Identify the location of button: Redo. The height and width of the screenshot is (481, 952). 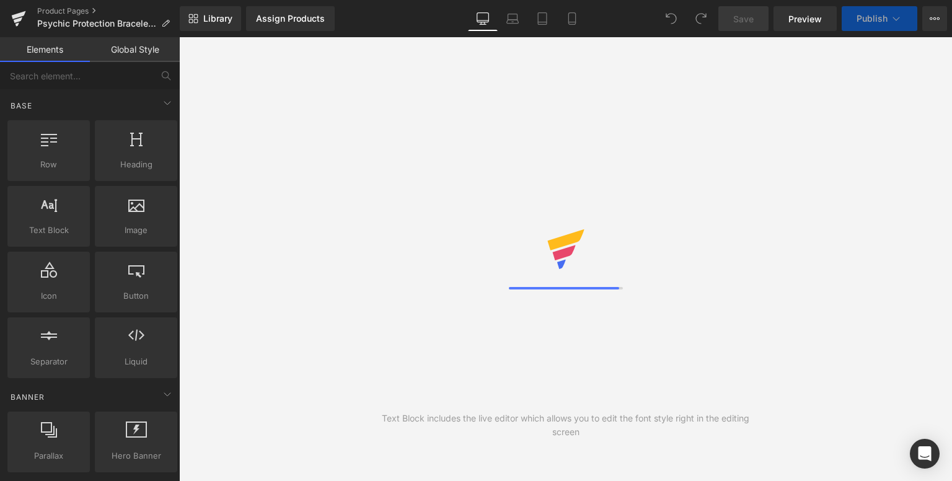
(701, 19).